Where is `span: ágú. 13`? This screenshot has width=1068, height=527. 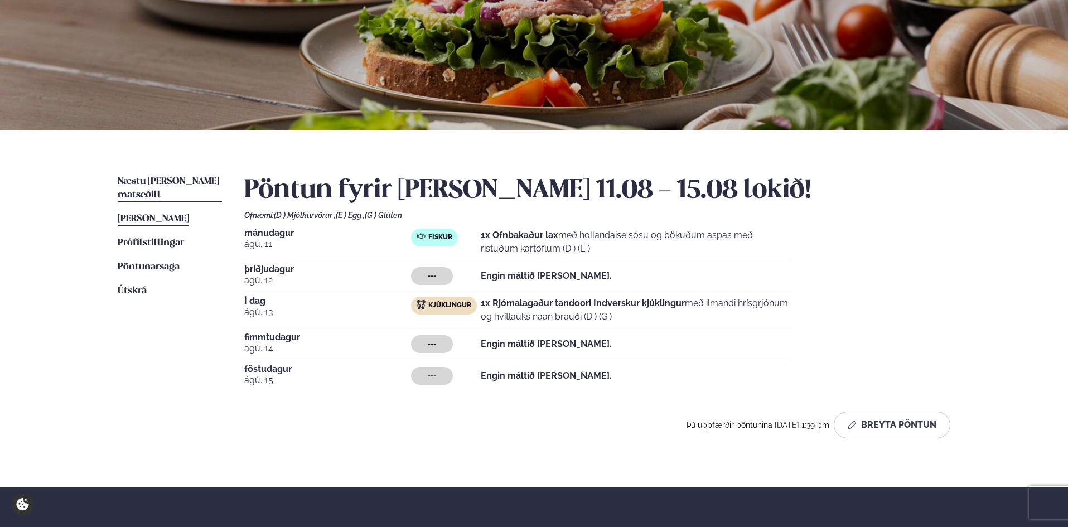 span: ágú. 13 is located at coordinates (327, 312).